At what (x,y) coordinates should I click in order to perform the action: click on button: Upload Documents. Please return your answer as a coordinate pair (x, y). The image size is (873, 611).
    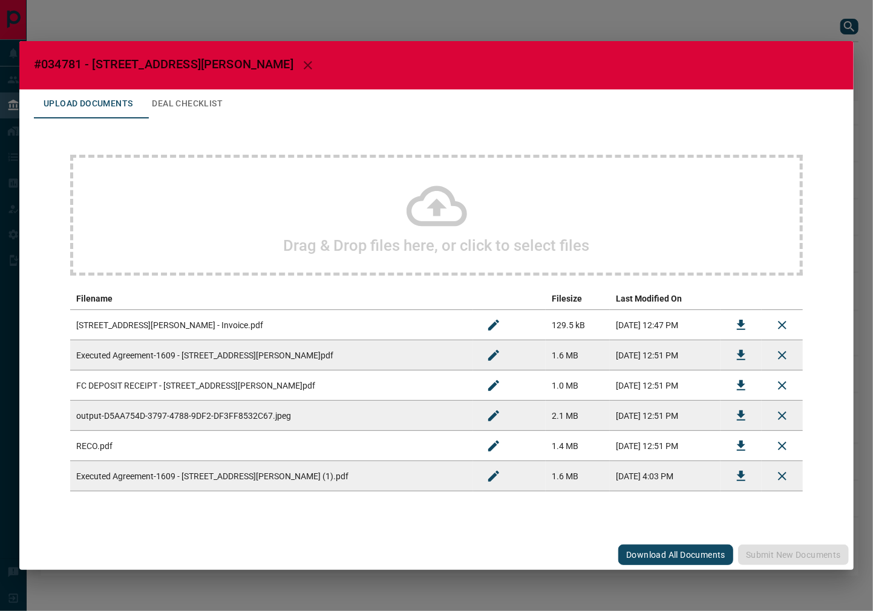
    Looking at the image, I should click on (88, 104).